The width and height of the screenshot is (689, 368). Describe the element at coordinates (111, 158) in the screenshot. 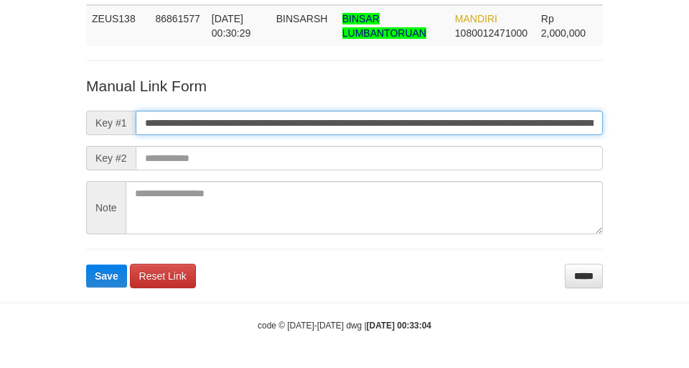

I see `span: Key #2` at that location.